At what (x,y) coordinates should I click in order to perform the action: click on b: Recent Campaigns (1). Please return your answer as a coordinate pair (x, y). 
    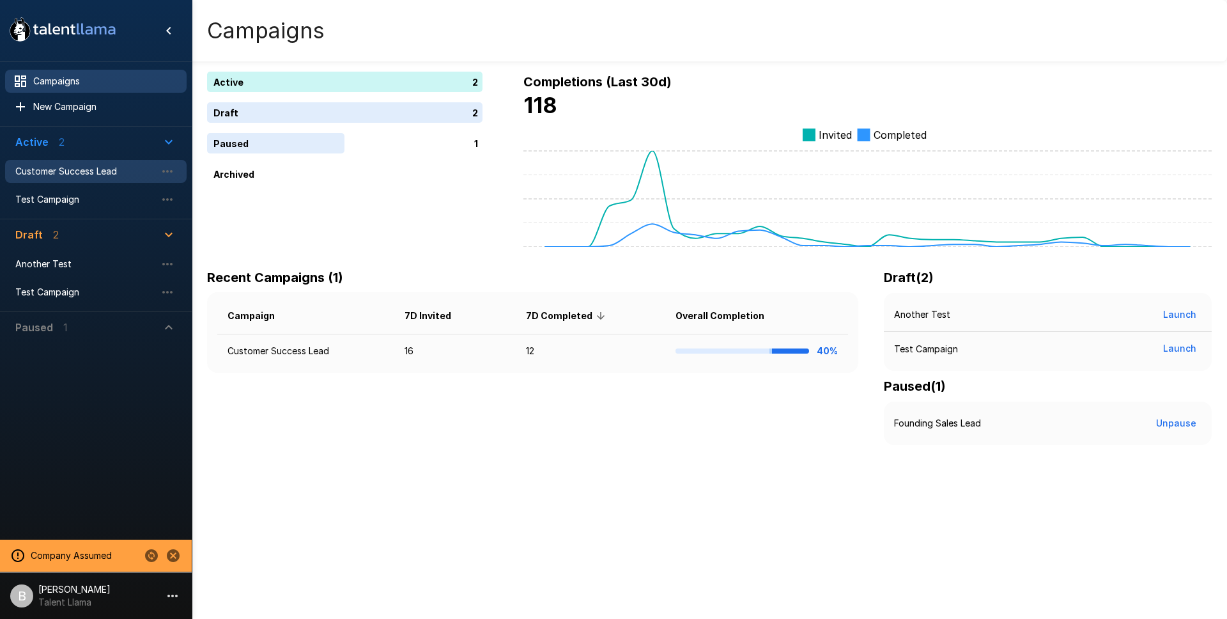
    Looking at the image, I should click on (275, 277).